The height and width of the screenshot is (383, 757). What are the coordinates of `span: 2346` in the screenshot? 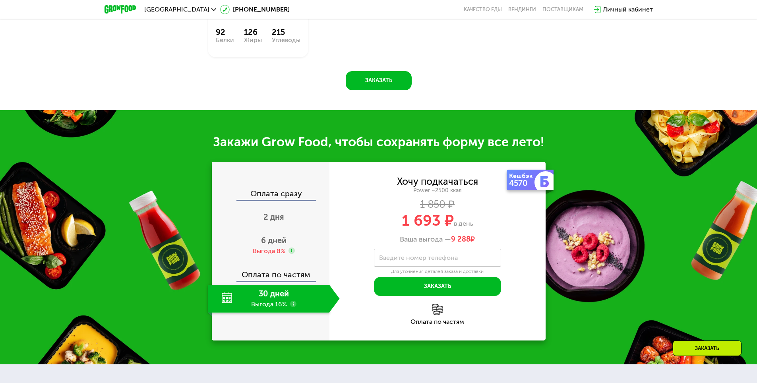 It's located at (224, 15).